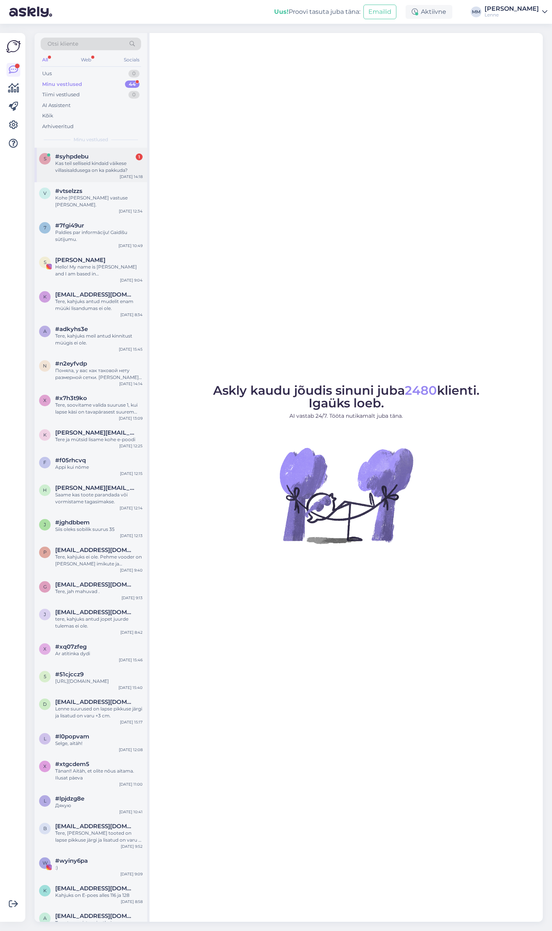 This screenshot has width=552, height=931. Describe the element at coordinates (99, 654) in the screenshot. I see `div: Ar atitinka dydi` at that location.